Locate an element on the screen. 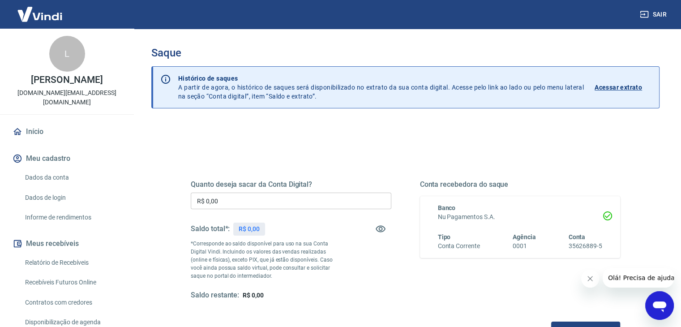  span: R$ 0,00 is located at coordinates (253, 295).